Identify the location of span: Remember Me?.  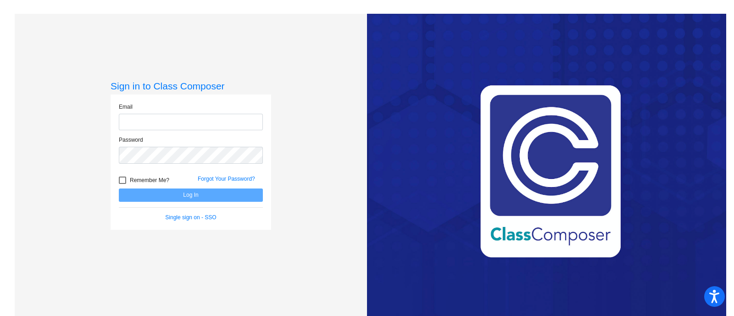
(150, 180).